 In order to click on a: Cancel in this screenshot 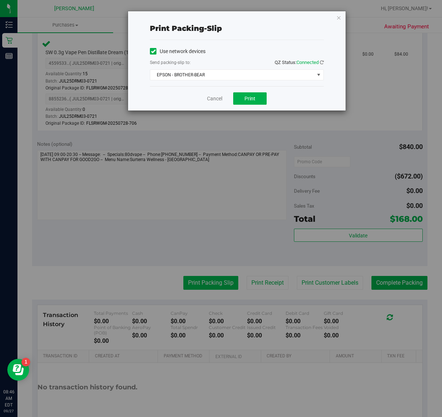, I will do `click(215, 99)`.